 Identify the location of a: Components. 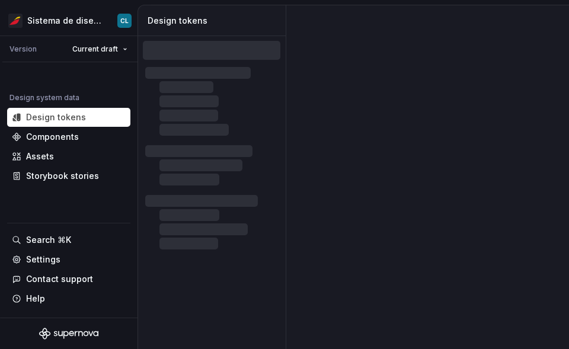
(69, 137).